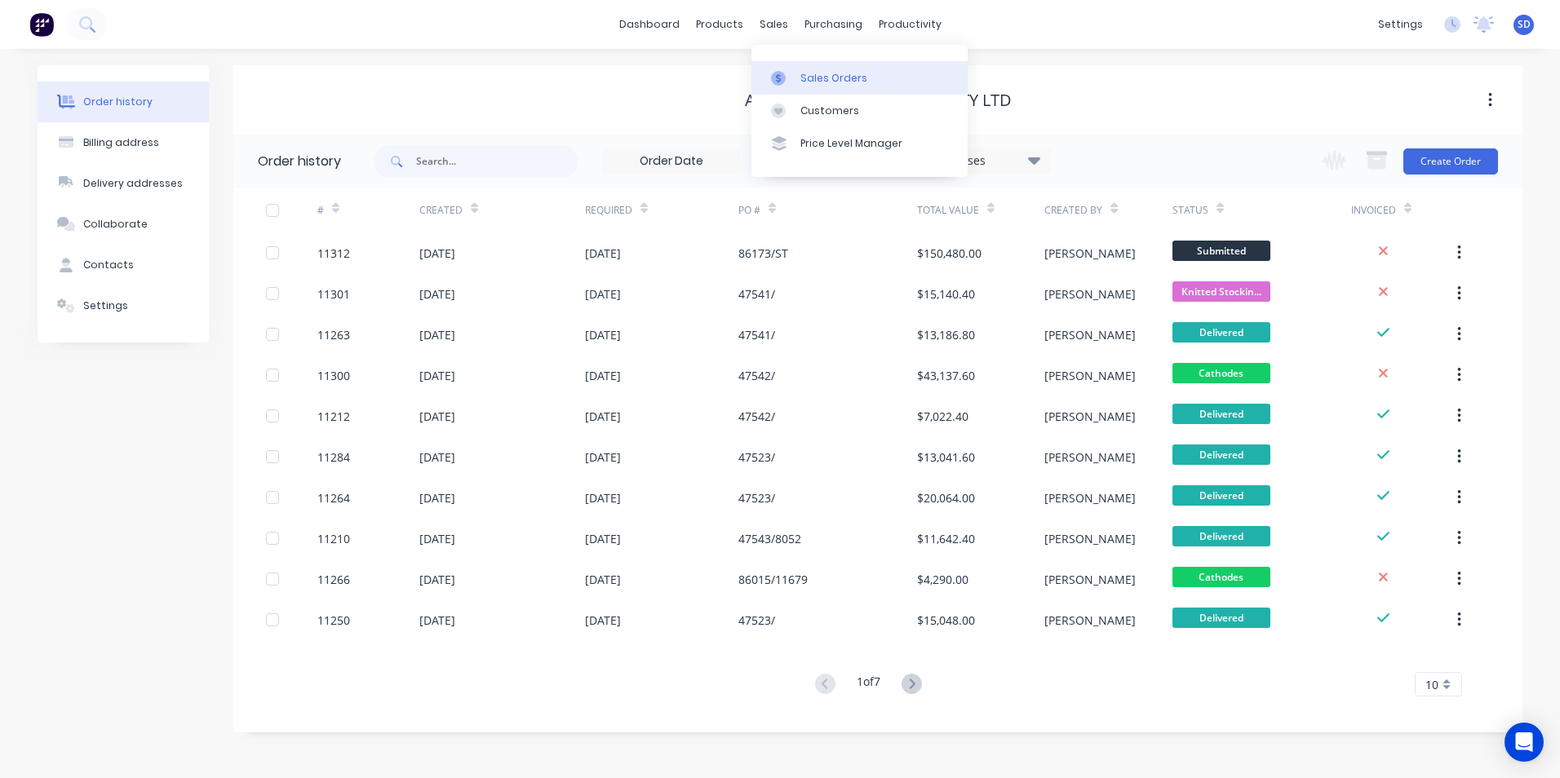 Image resolution: width=1560 pixels, height=778 pixels. What do you see at coordinates (133, 184) in the screenshot?
I see `div: Delivery addresses` at bounding box center [133, 184].